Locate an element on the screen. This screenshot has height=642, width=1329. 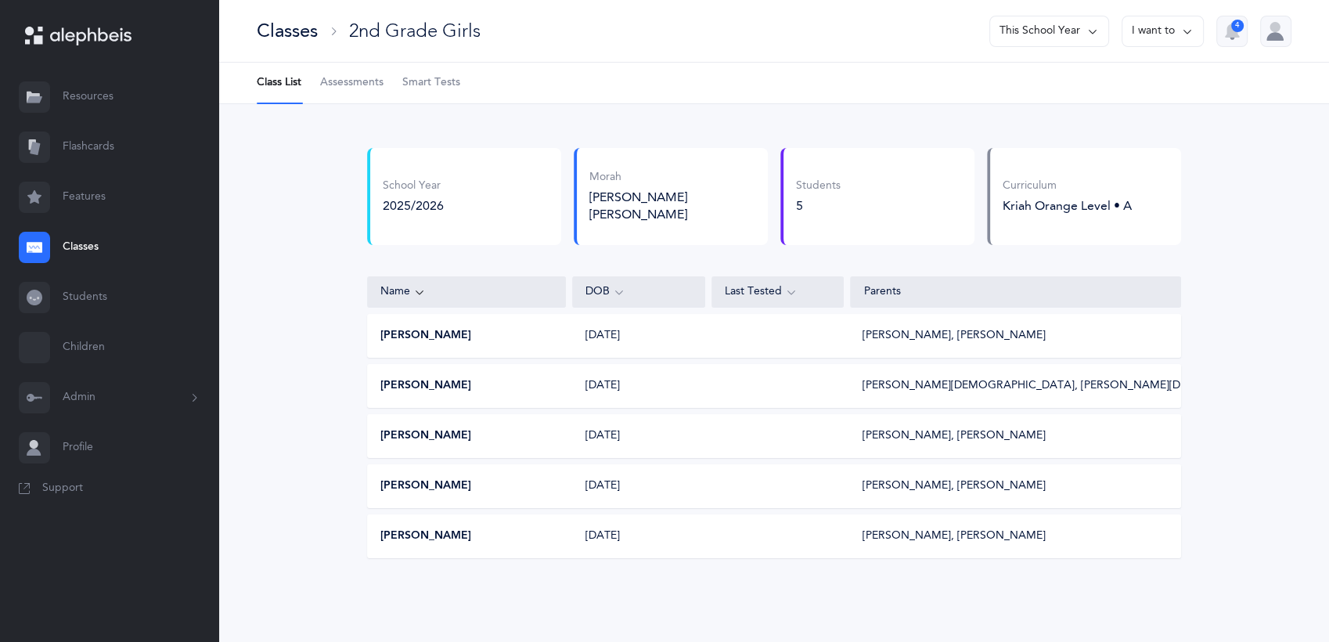
button: This School Year is located at coordinates (1049, 31).